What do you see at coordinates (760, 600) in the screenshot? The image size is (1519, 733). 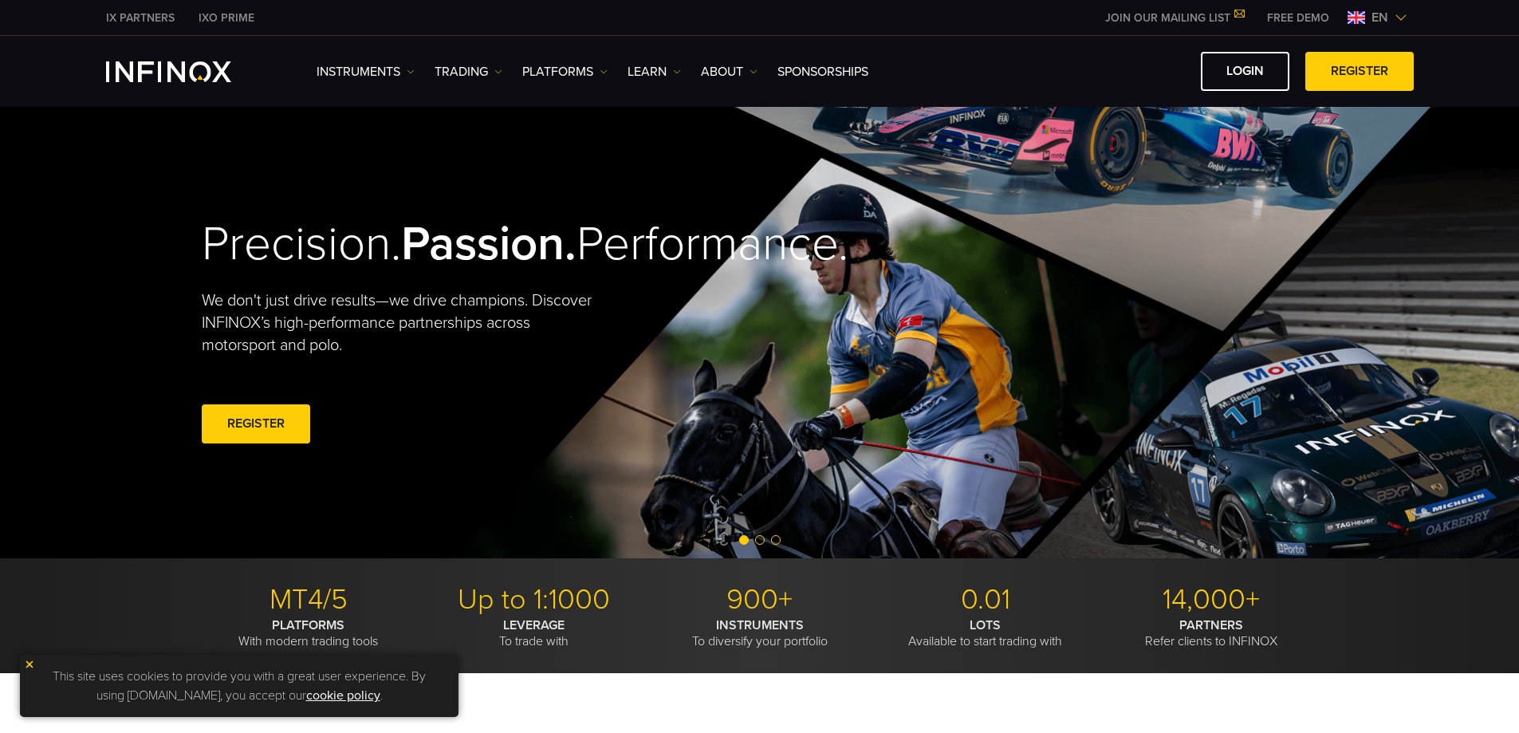 I see `p: 900+` at bounding box center [760, 600].